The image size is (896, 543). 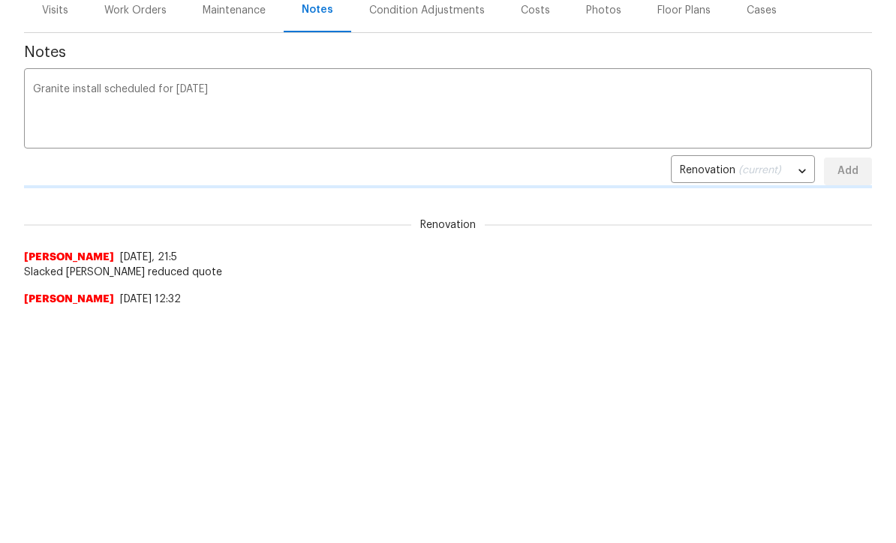 What do you see at coordinates (234, 11) in the screenshot?
I see `div: Maintenance` at bounding box center [234, 11].